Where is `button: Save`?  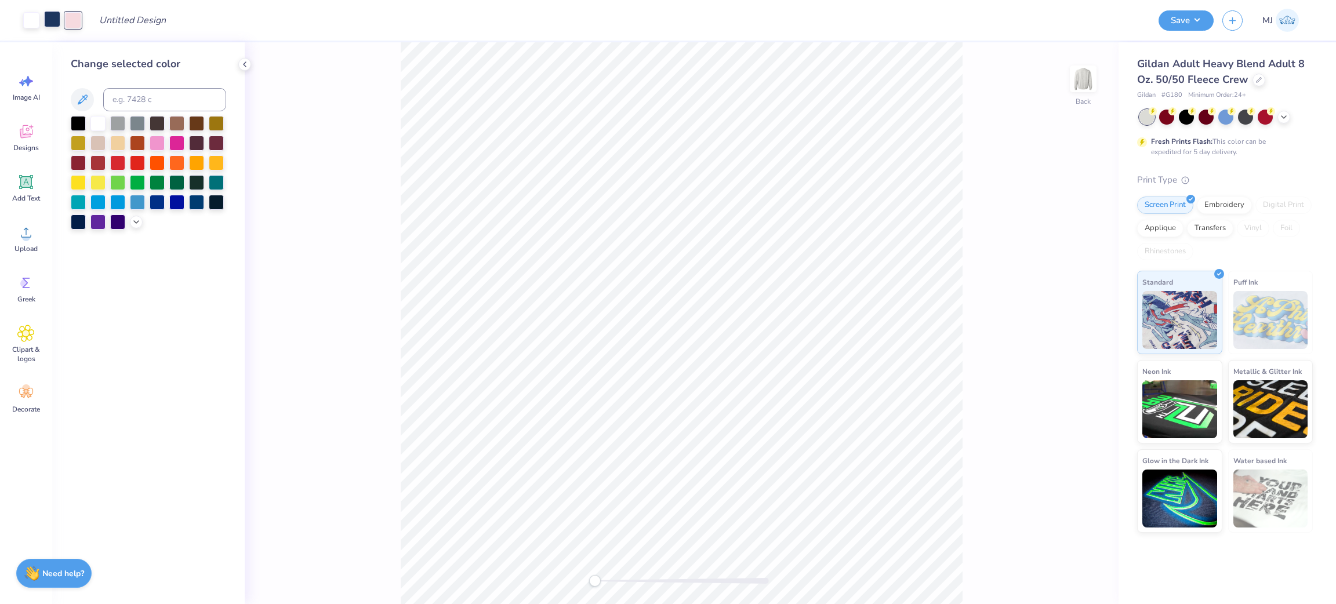 button: Save is located at coordinates (1186, 20).